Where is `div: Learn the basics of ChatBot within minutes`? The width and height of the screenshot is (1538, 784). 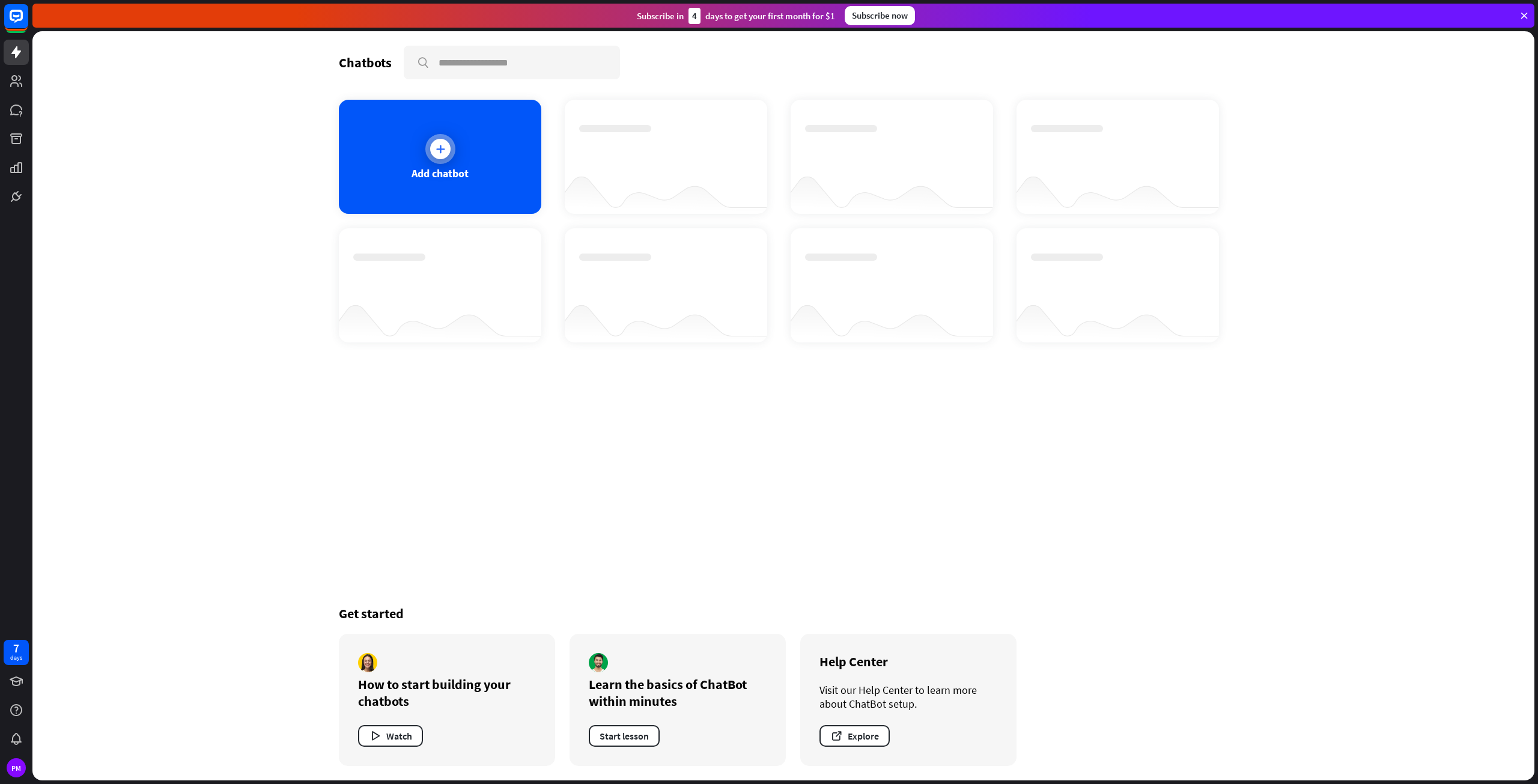
div: Learn the basics of ChatBot within minutes is located at coordinates (678, 692).